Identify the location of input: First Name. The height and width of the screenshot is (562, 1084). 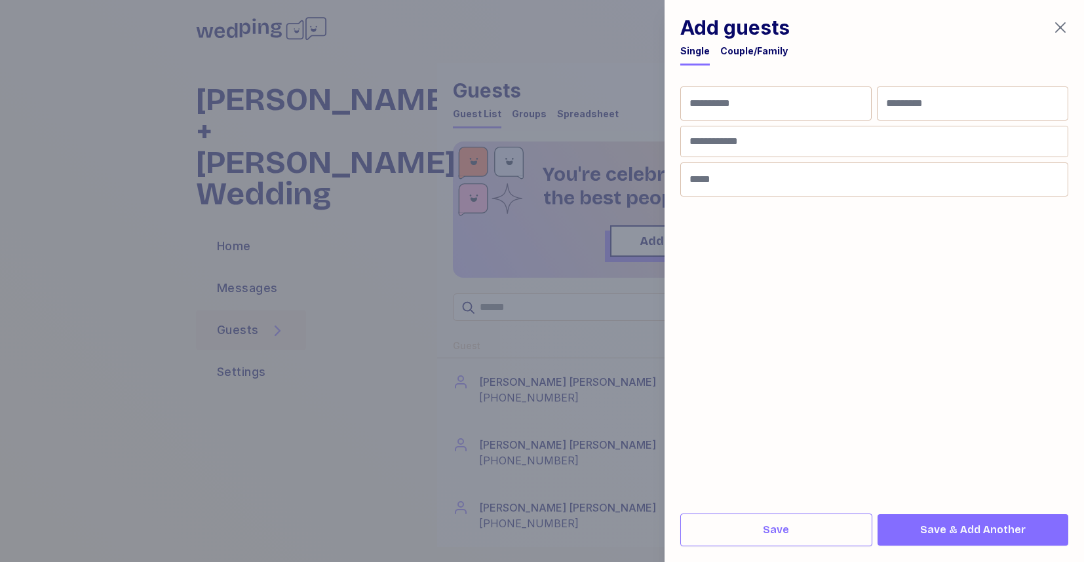
(776, 104).